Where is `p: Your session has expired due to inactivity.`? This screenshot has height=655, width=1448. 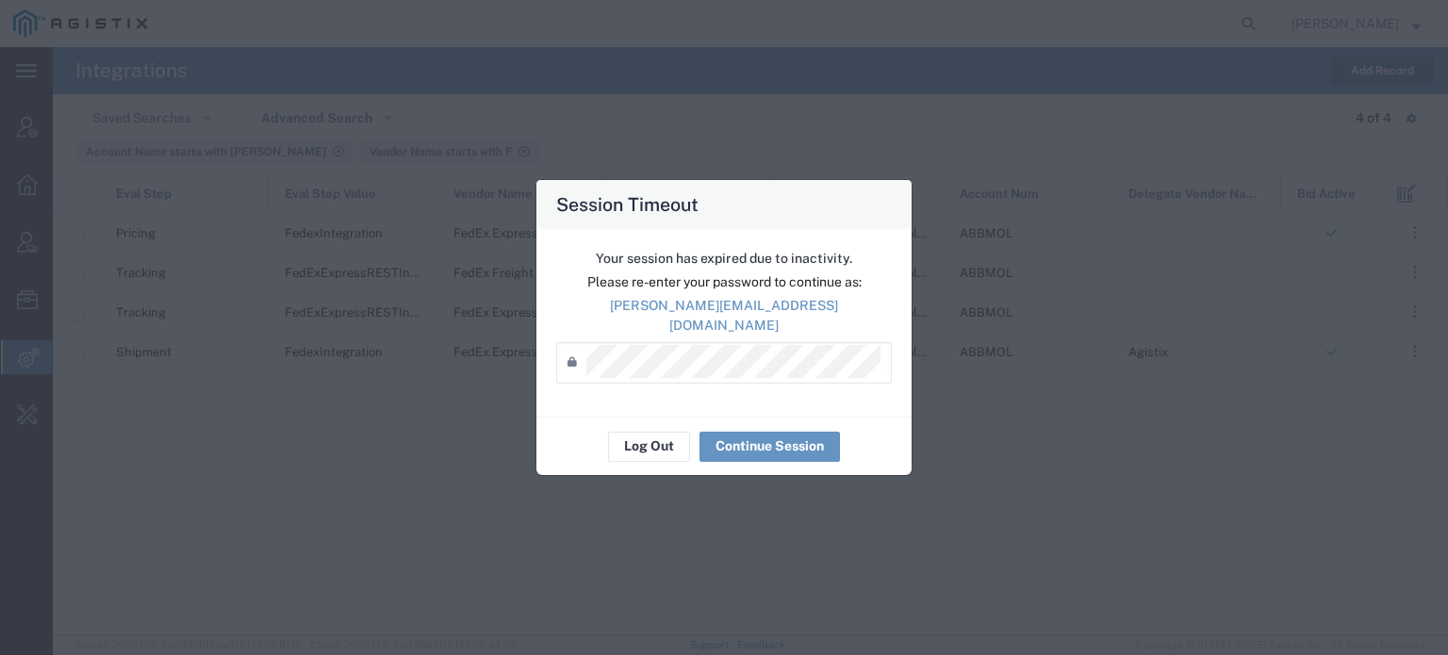
p: Your session has expired due to inactivity. is located at coordinates (724, 258).